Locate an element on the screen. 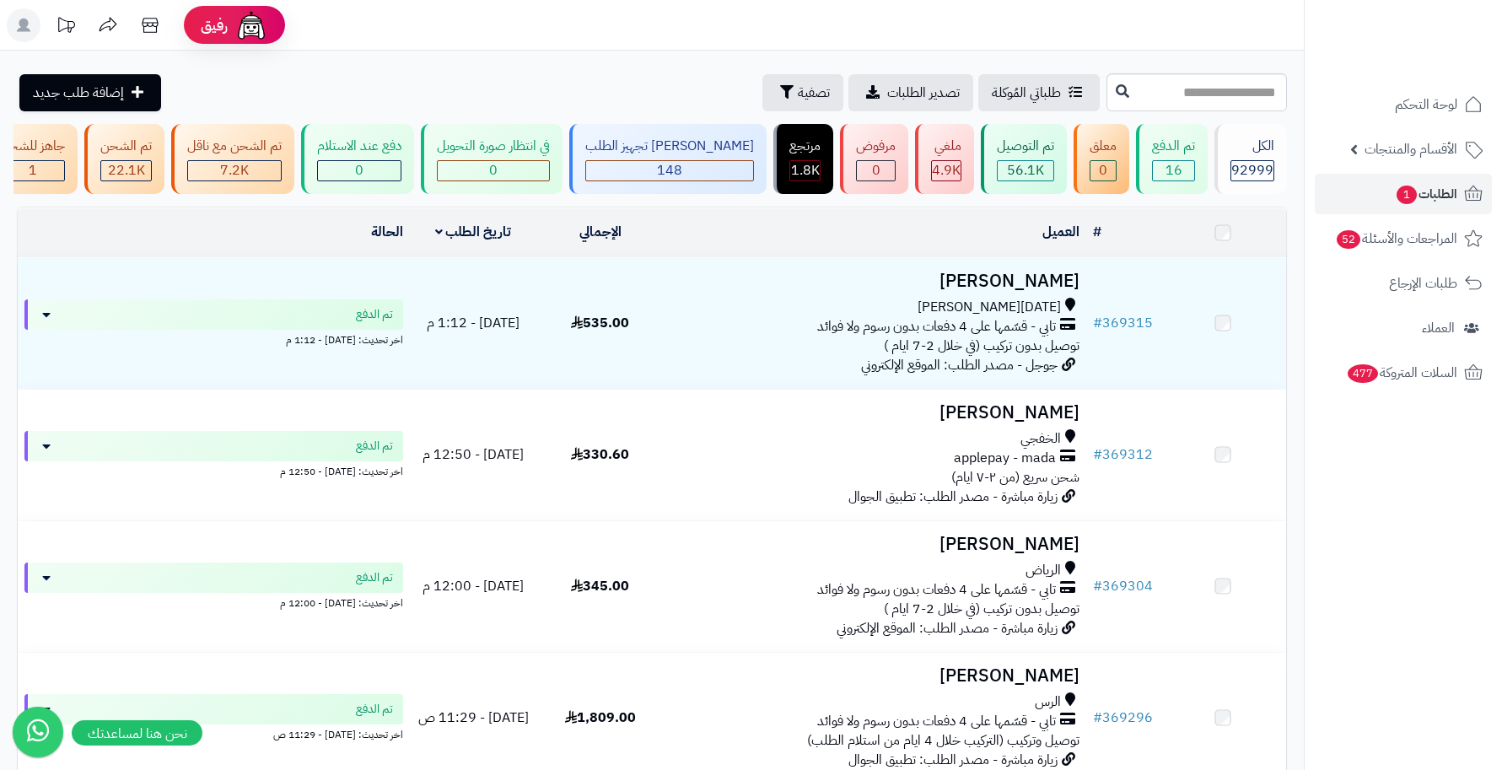 This screenshot has height=770, width=1502. span: طلباتي المُوكلة is located at coordinates (1027, 93).